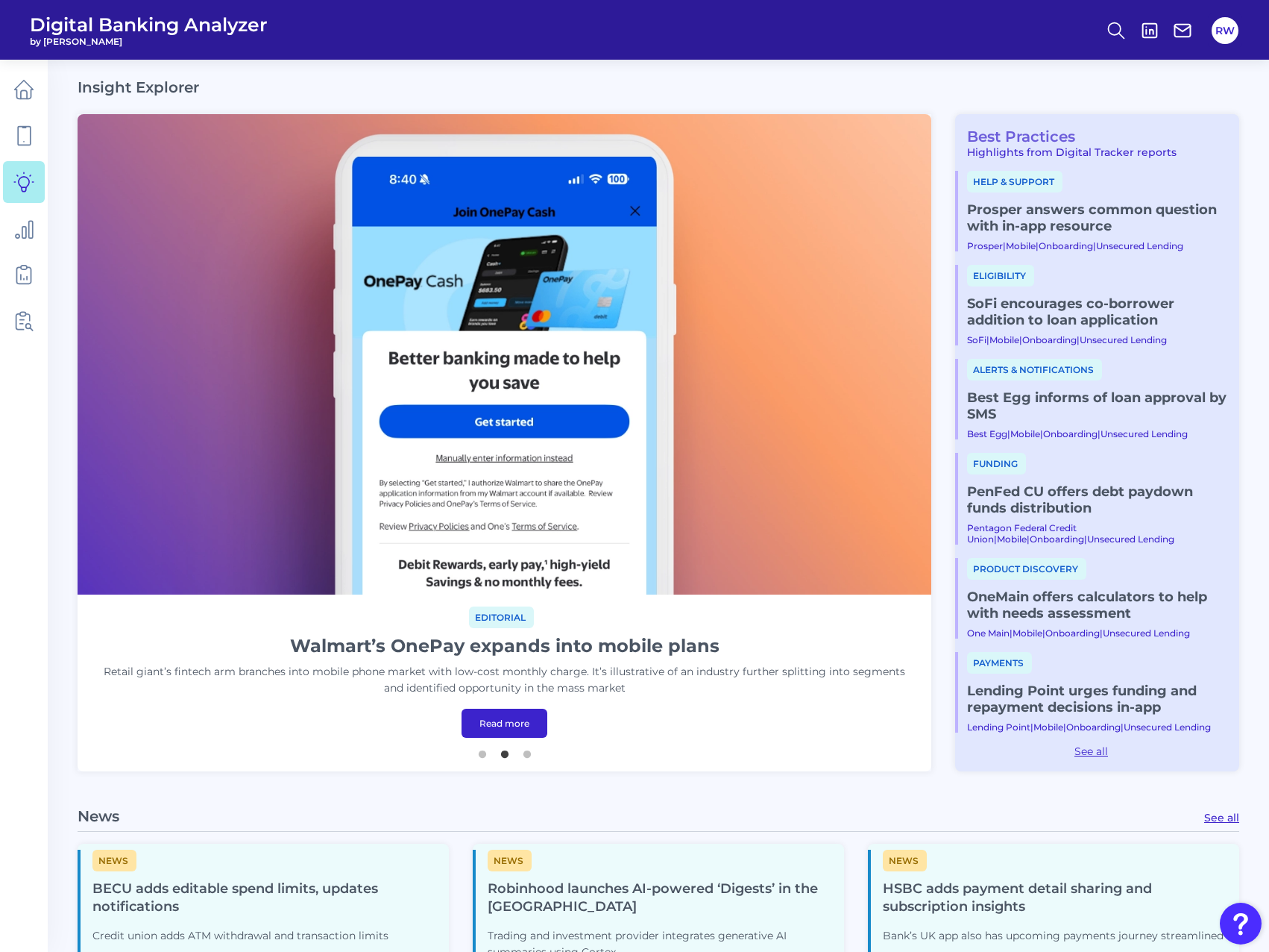 Image resolution: width=1269 pixels, height=952 pixels. What do you see at coordinates (501, 617) in the screenshot?
I see `span: Editorial` at bounding box center [501, 617].